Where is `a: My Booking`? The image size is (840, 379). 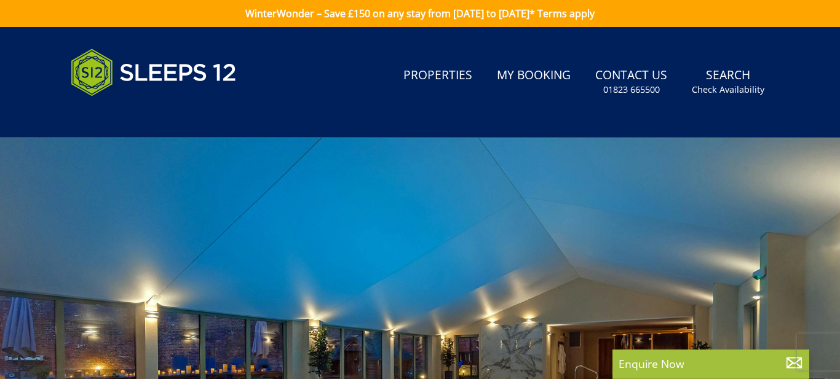
a: My Booking is located at coordinates (534, 76).